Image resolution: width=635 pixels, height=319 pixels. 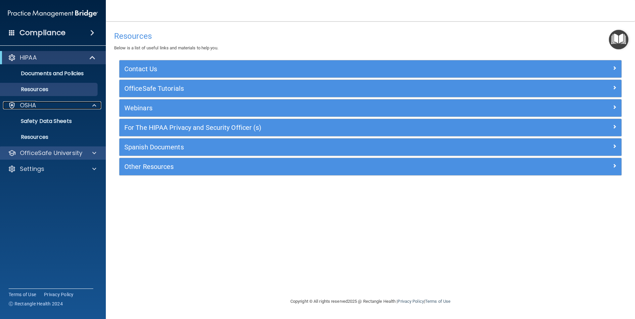 I want to click on h5: For The HIPAA Privacy and Security Officer (s), so click(x=308, y=127).